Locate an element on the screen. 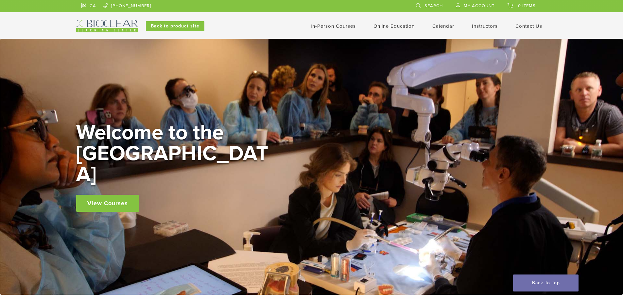 The height and width of the screenshot is (299, 623). span: 0 items is located at coordinates (527, 6).